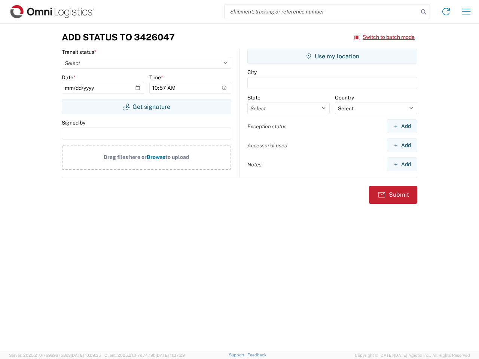  Describe the element at coordinates (267, 126) in the screenshot. I see `label: Exception status` at that location.